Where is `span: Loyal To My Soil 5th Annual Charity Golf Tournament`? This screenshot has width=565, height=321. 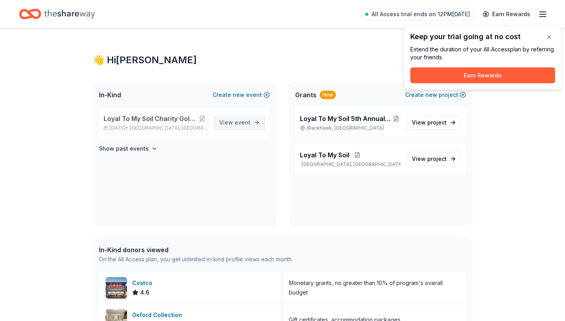 span: Loyal To My Soil 5th Annual Charity Golf Tournament is located at coordinates (346, 119).